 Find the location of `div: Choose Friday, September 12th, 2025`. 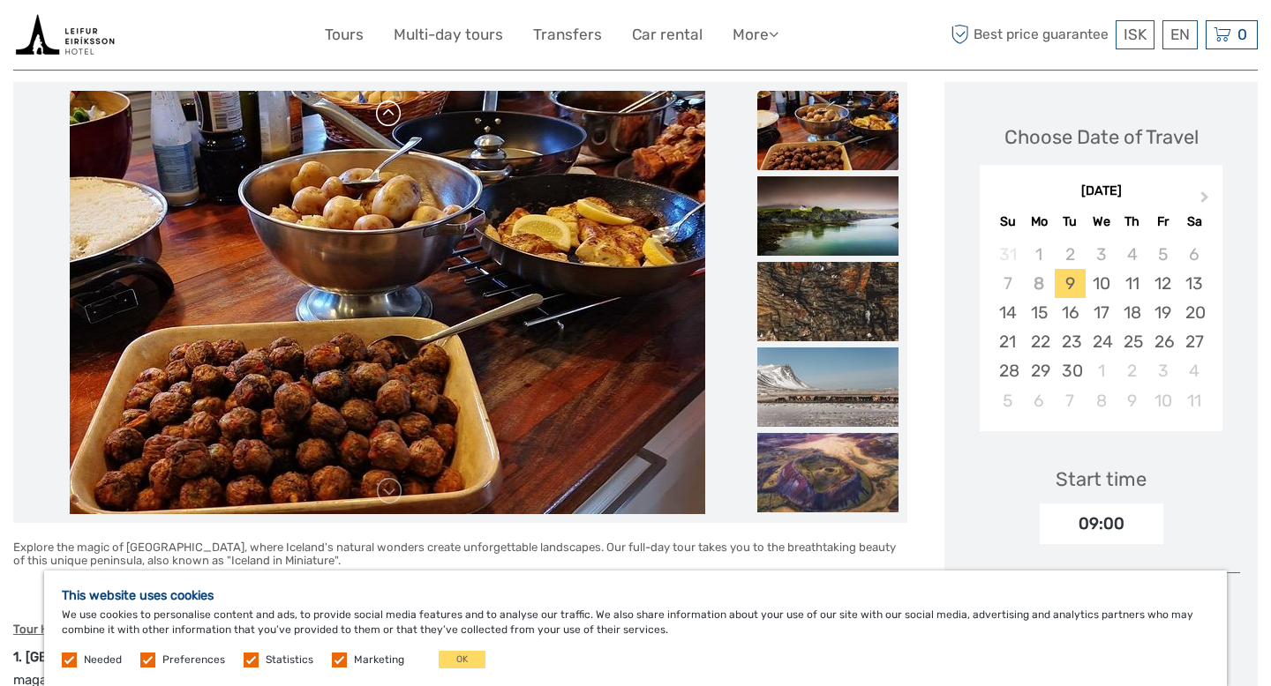

div: Choose Friday, September 12th, 2025 is located at coordinates (1162, 283).